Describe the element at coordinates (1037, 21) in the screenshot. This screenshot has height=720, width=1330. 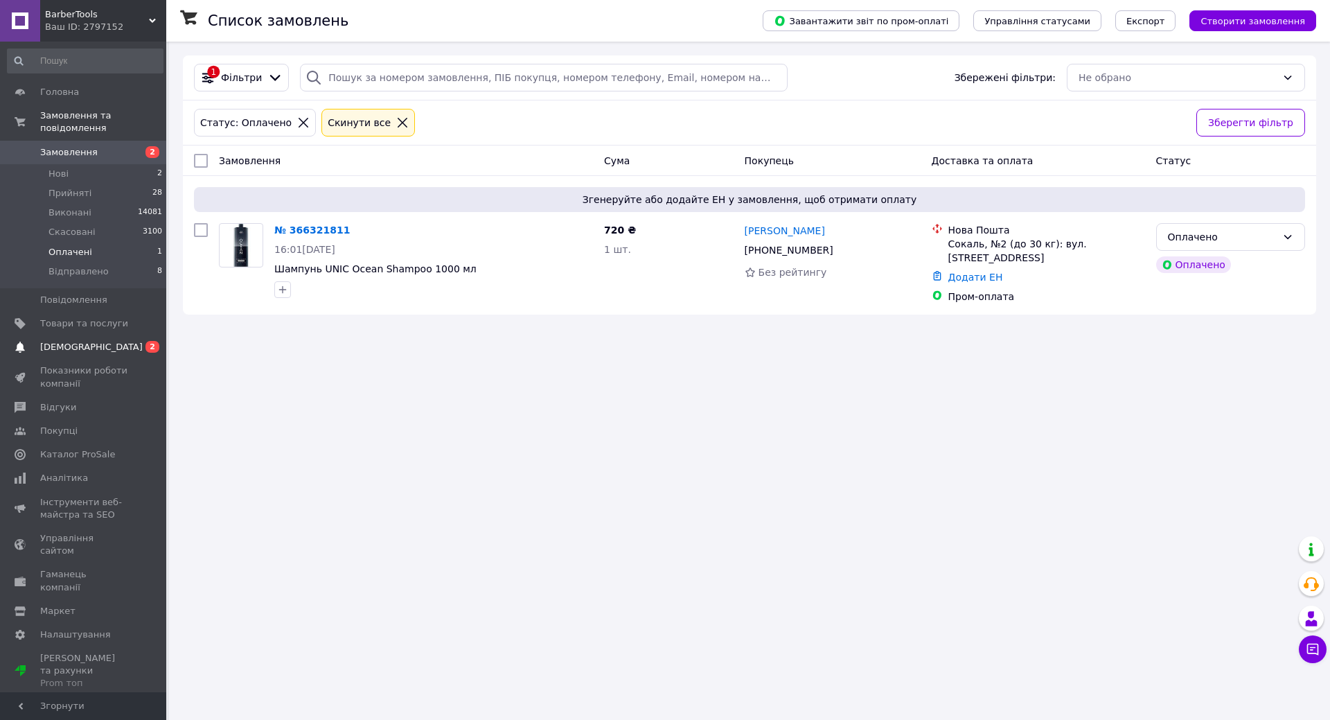
I see `button: Управління статусами` at that location.